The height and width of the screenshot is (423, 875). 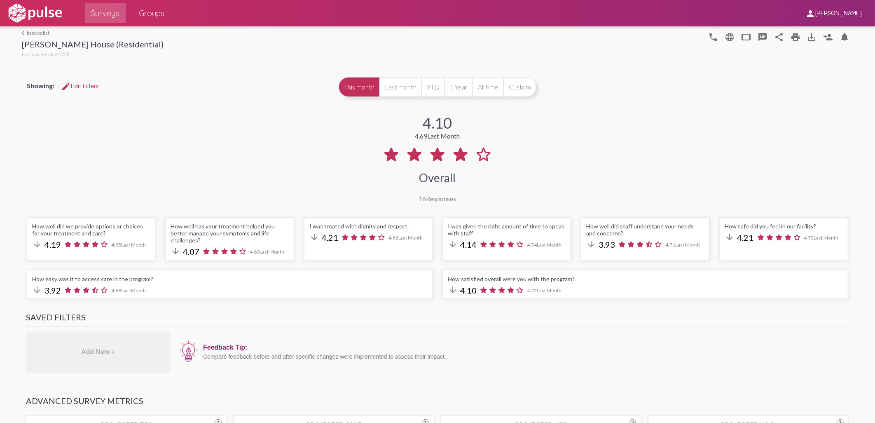 I want to click on mat-icon: Share, so click(x=779, y=37).